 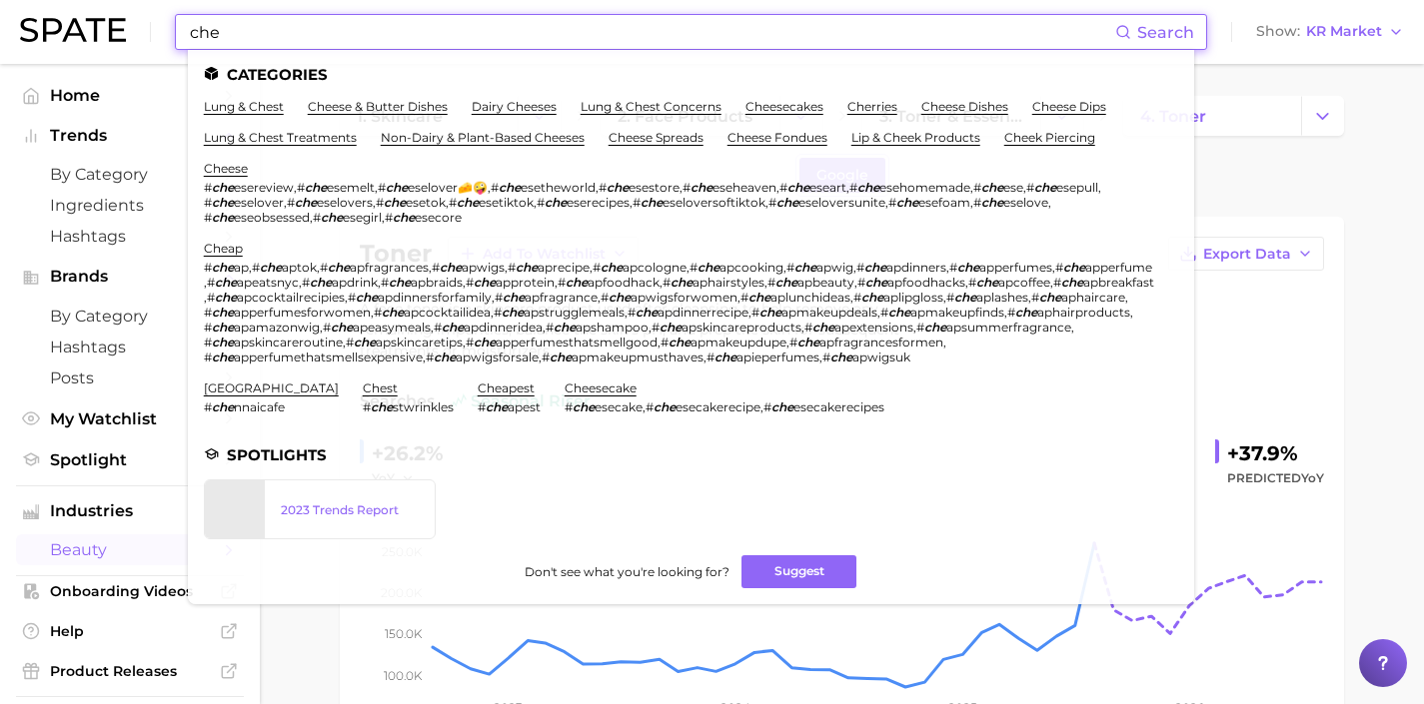 What do you see at coordinates (810, 297) in the screenshot?
I see `span: aplunchideas` at bounding box center [810, 297].